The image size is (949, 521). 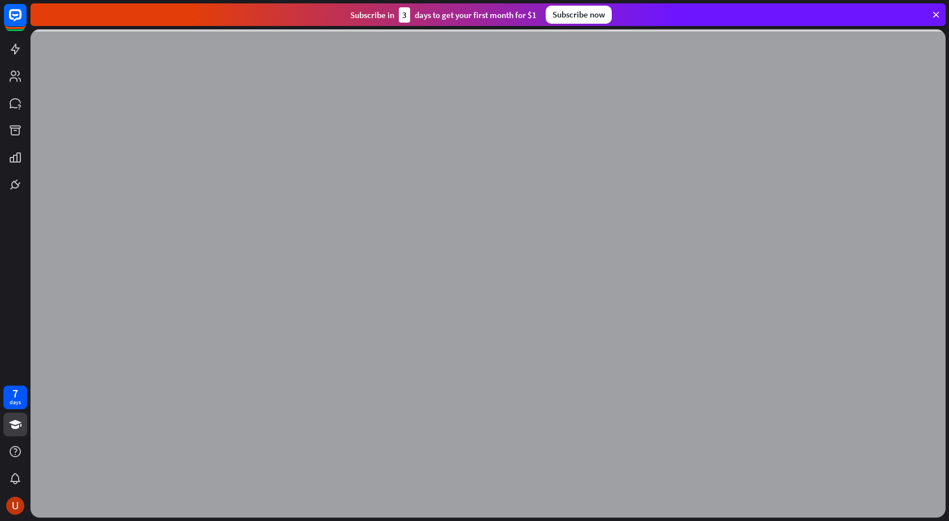 What do you see at coordinates (15, 394) in the screenshot?
I see `div: 7` at bounding box center [15, 394].